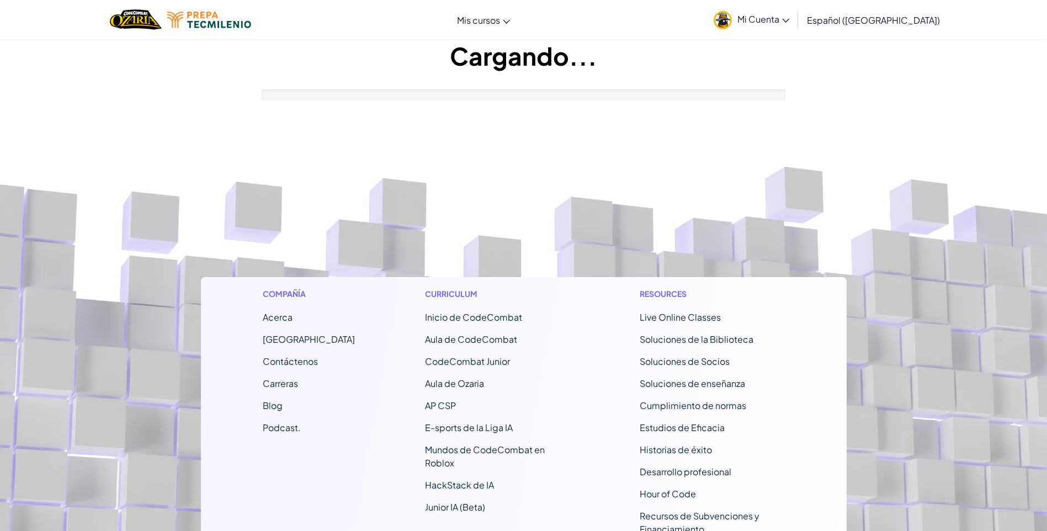 This screenshot has width=1047, height=531. Describe the element at coordinates (697, 339) in the screenshot. I see `a: Soluciones de la Biblioteca` at that location.